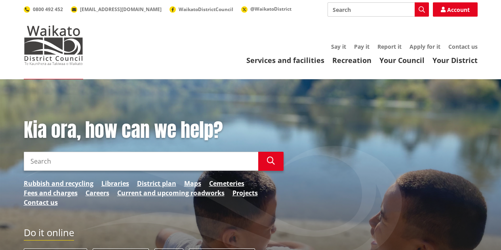  What do you see at coordinates (48, 9) in the screenshot?
I see `span: 0800 492 452` at bounding box center [48, 9].